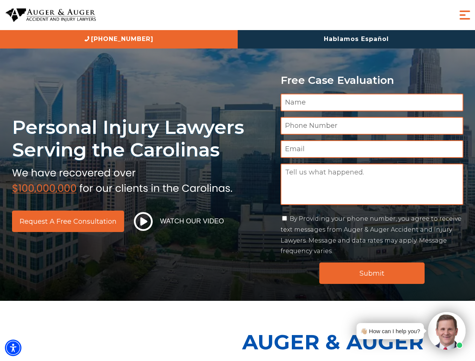 The image size is (475, 361). What do you see at coordinates (68, 221) in the screenshot?
I see `a: Request a Free Consultation` at bounding box center [68, 221].